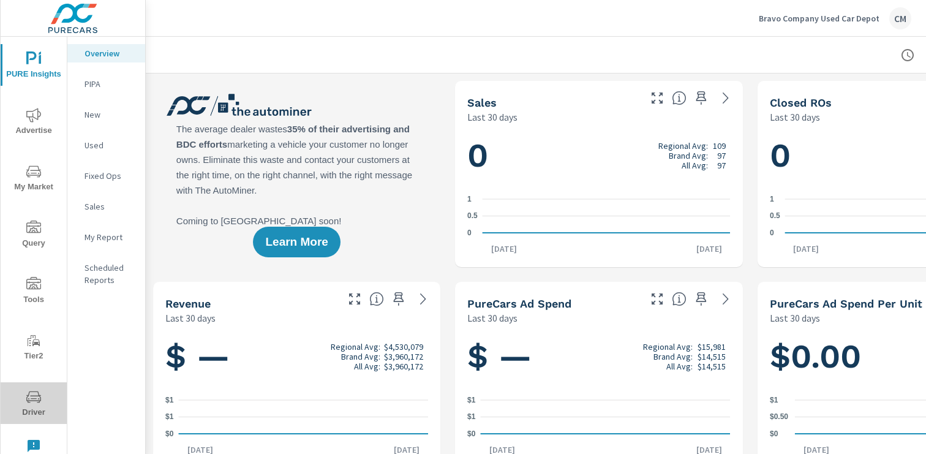 The image size is (926, 454). I want to click on span: Tier2, so click(34, 348).